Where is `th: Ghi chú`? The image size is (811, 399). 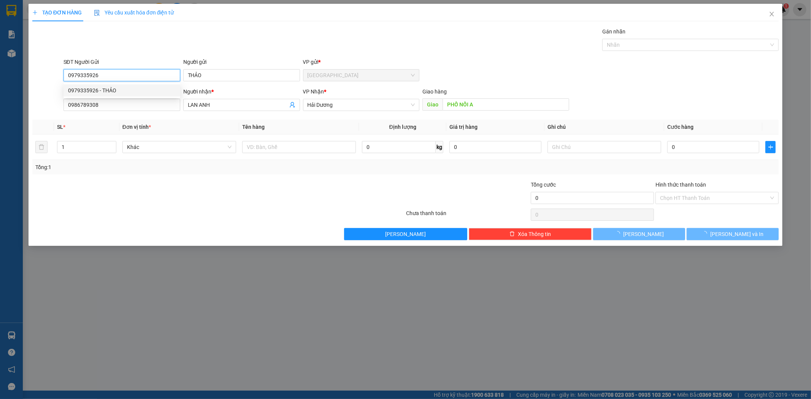
th: Ghi chú is located at coordinates (604, 127).